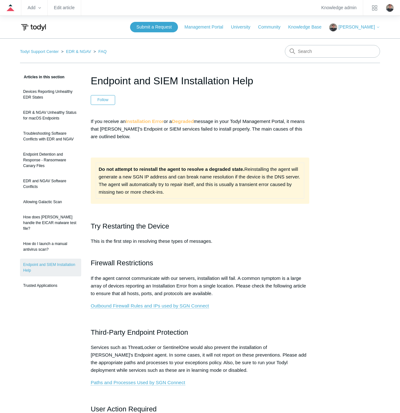 The height and width of the screenshot is (413, 400). Describe the element at coordinates (78, 51) in the screenshot. I see `a: EDR & NGAV` at that location.